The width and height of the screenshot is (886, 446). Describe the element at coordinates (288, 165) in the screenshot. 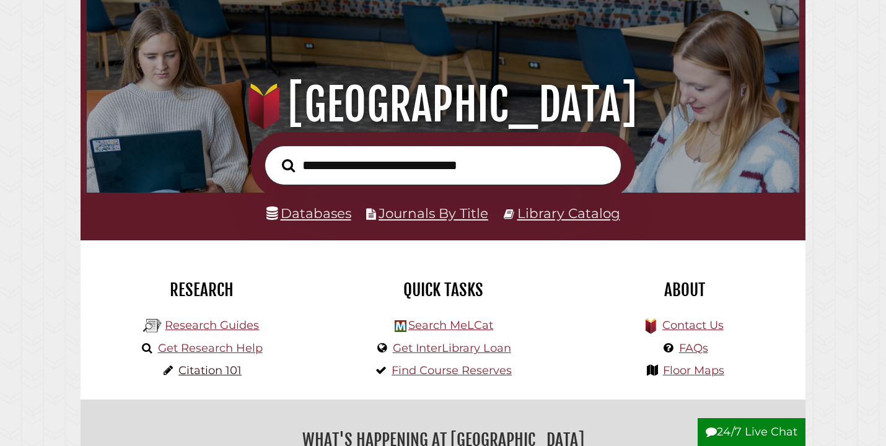

I see `button: Search` at that location.